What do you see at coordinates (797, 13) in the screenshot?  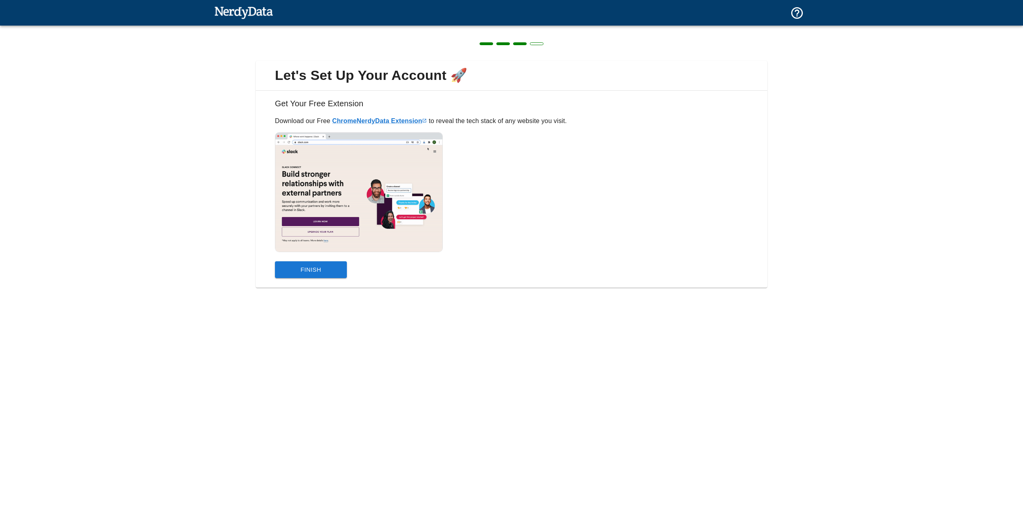 I see `button: Support and Documentation` at bounding box center [797, 13].